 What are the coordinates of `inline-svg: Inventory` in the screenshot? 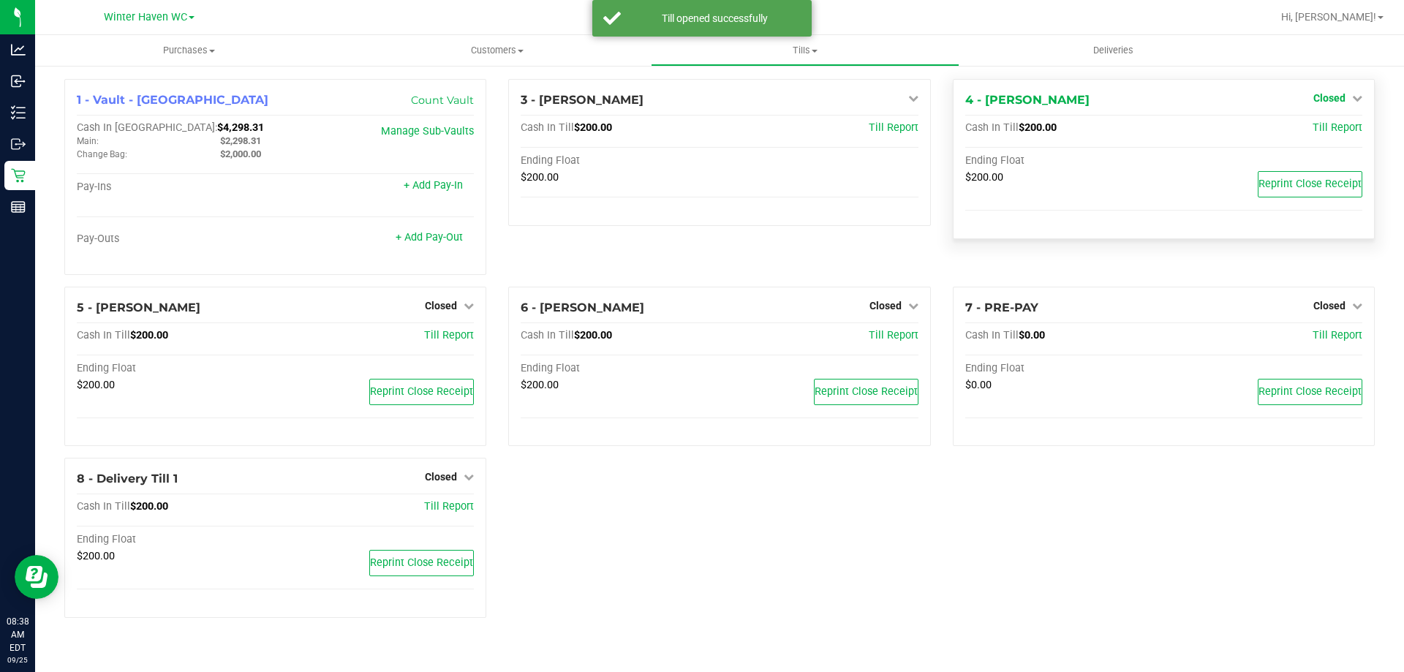 It's located at (18, 113).